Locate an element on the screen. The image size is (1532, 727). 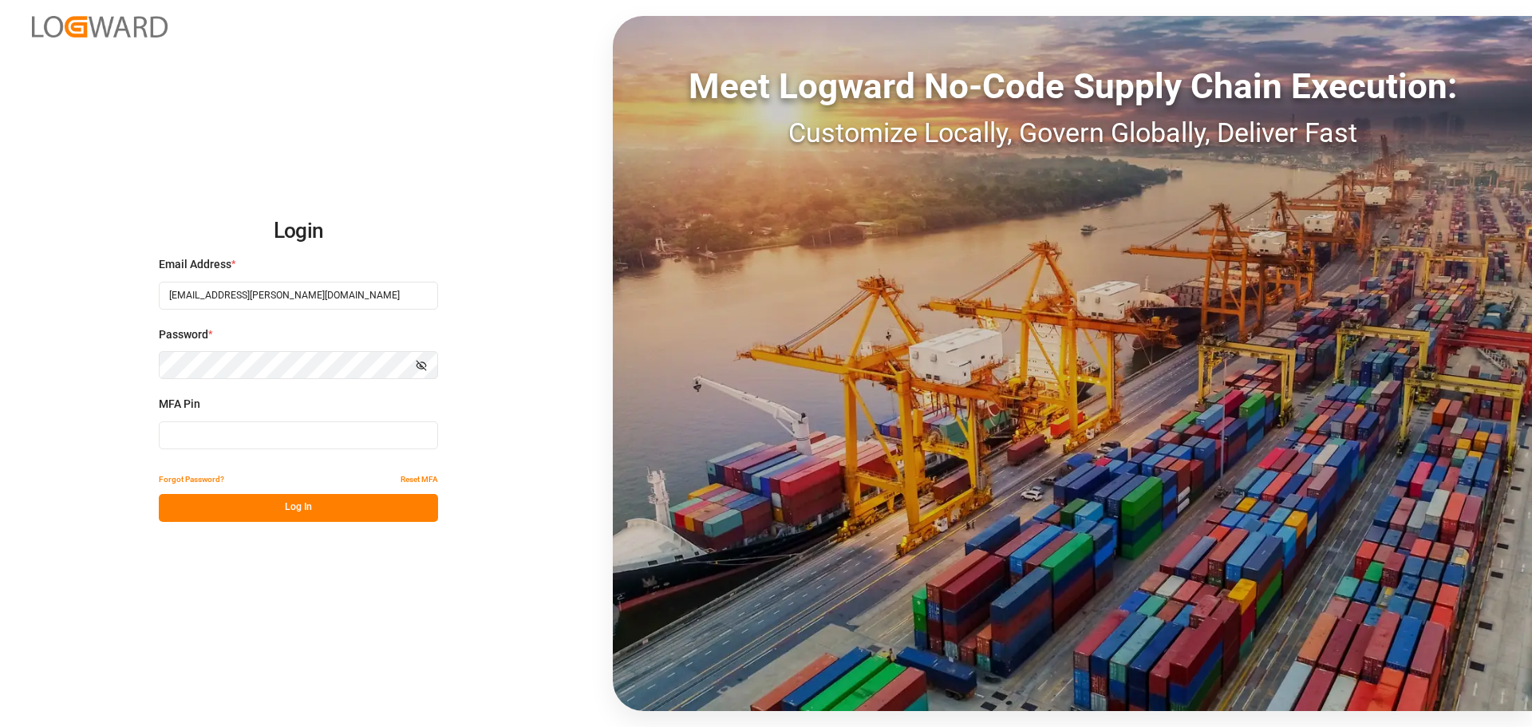
img: Logward_new_orange.png is located at coordinates (100, 26).